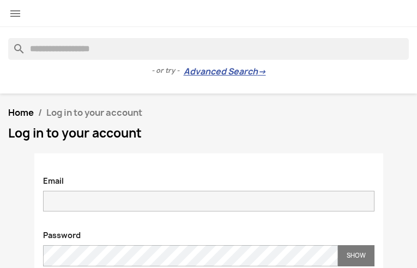  What do you see at coordinates (208, 133) in the screenshot?
I see `h1: Log in to your account` at bounding box center [208, 133].